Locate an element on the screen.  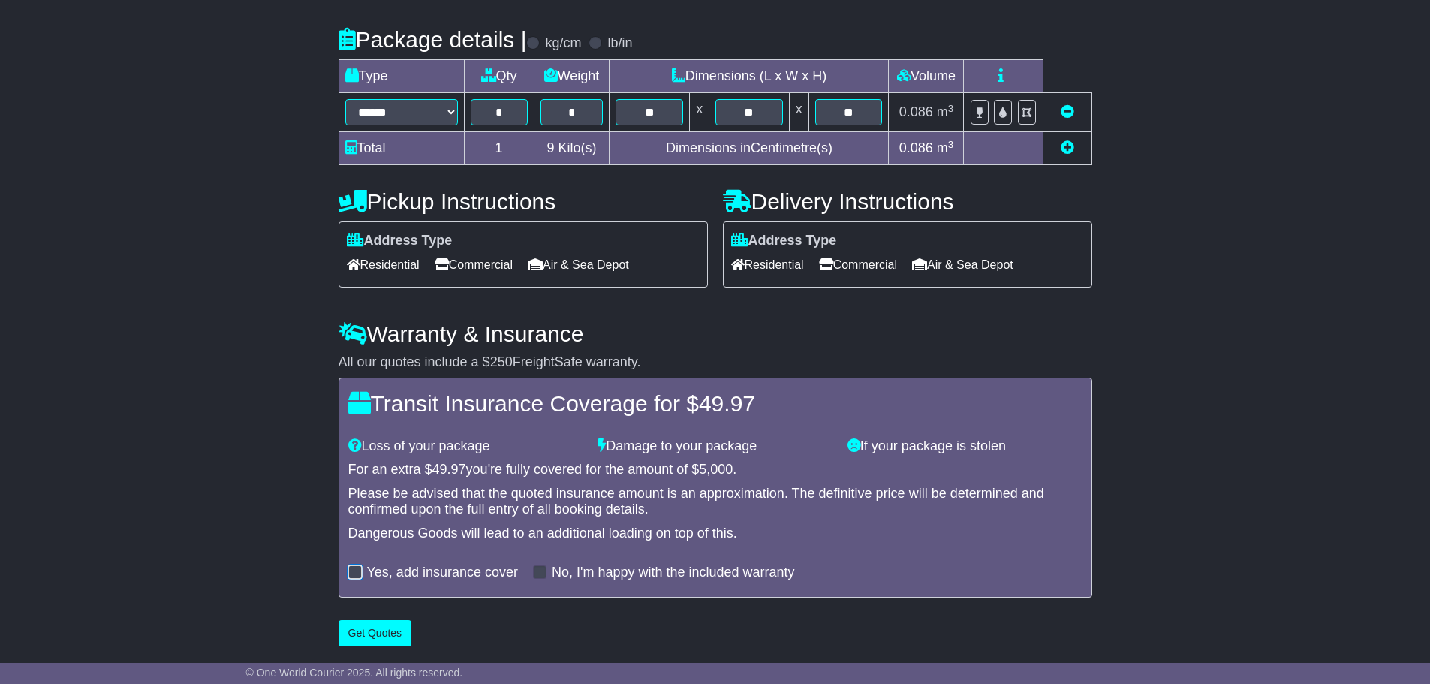
a: Add new item is located at coordinates (1068, 148).